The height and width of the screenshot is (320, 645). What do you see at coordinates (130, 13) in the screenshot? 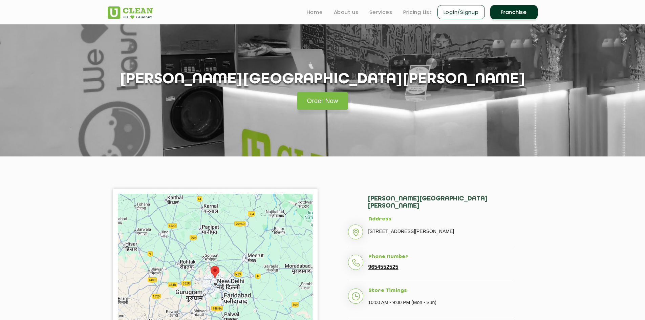
I see `img: UClean Laundry and Dry Cleaning` at bounding box center [130, 13].